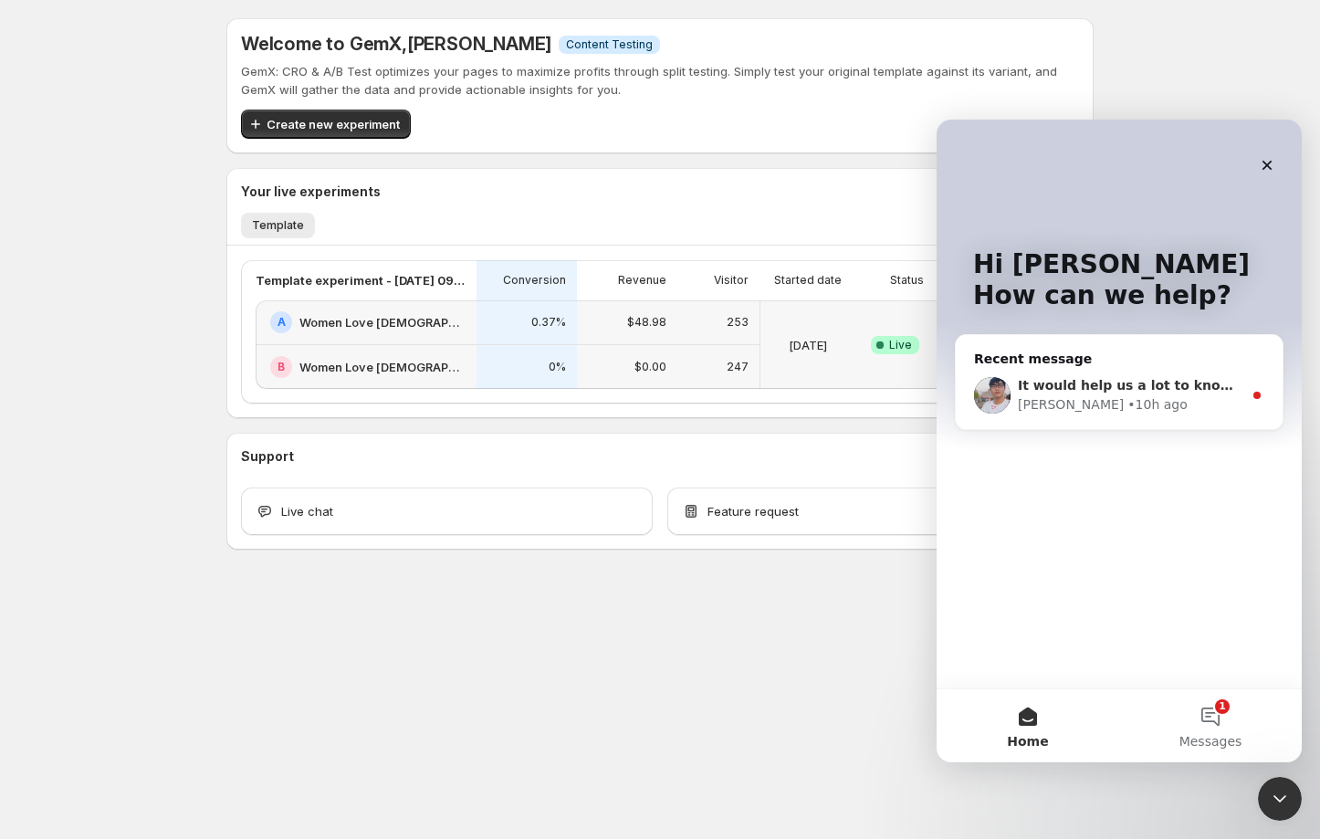  What do you see at coordinates (330, 46) in the screenshot?
I see `div: Close` at bounding box center [330, 46].